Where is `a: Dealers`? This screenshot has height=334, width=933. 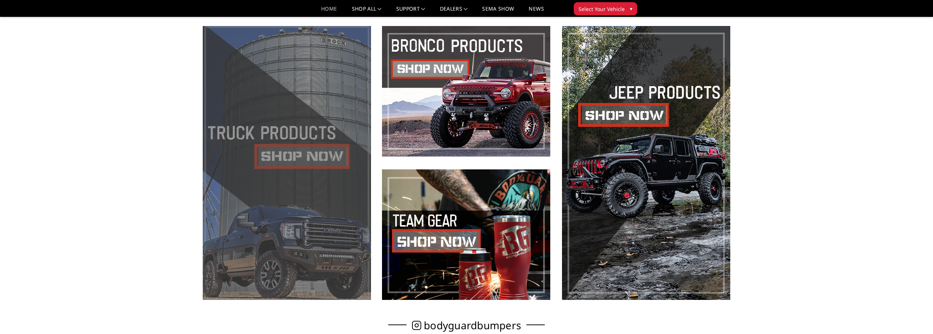
a: Dealers is located at coordinates (454, 11).